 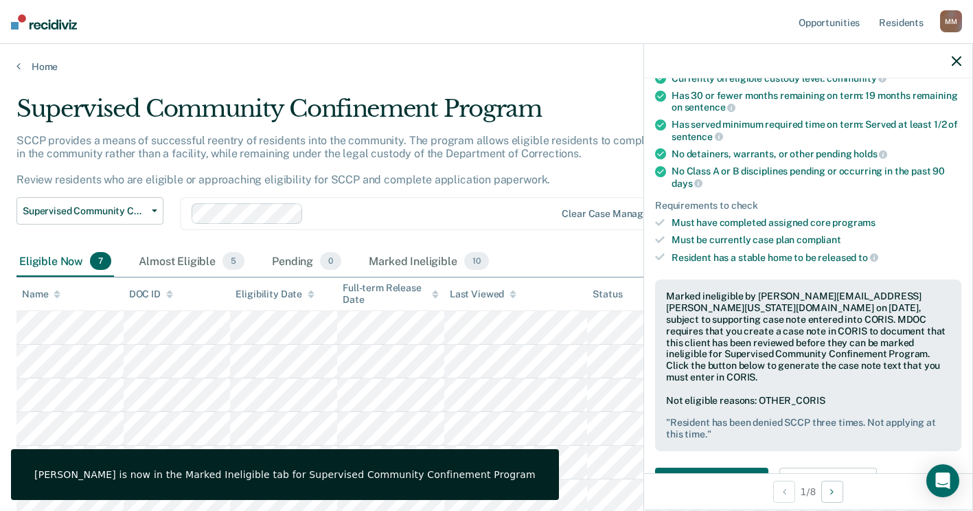 I want to click on div: Must be currently case plan, so click(x=817, y=240).